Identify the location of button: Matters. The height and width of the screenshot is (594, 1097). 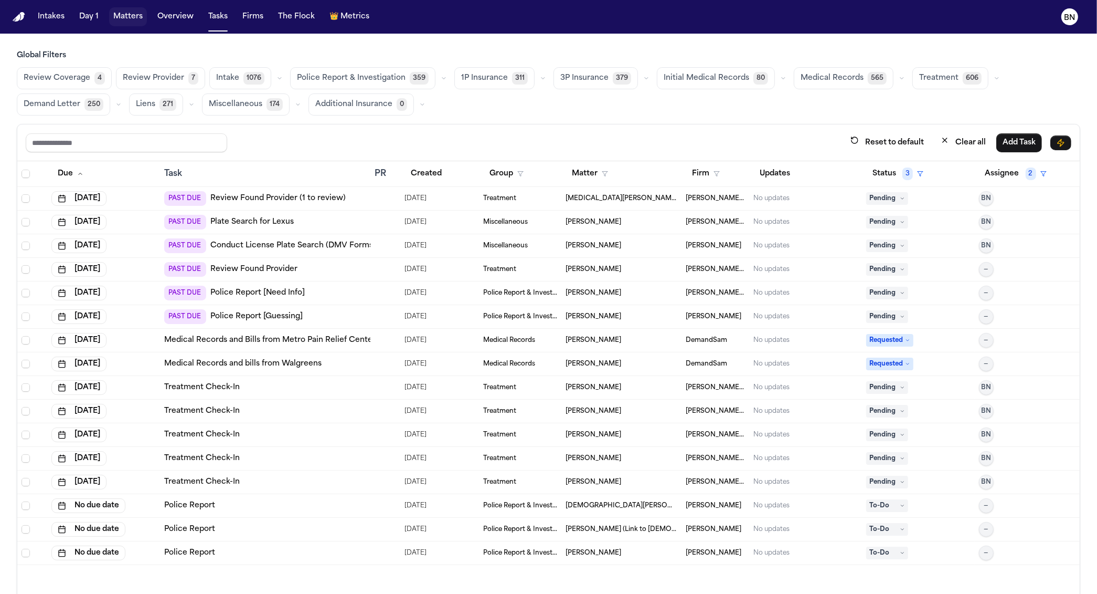
(128, 17).